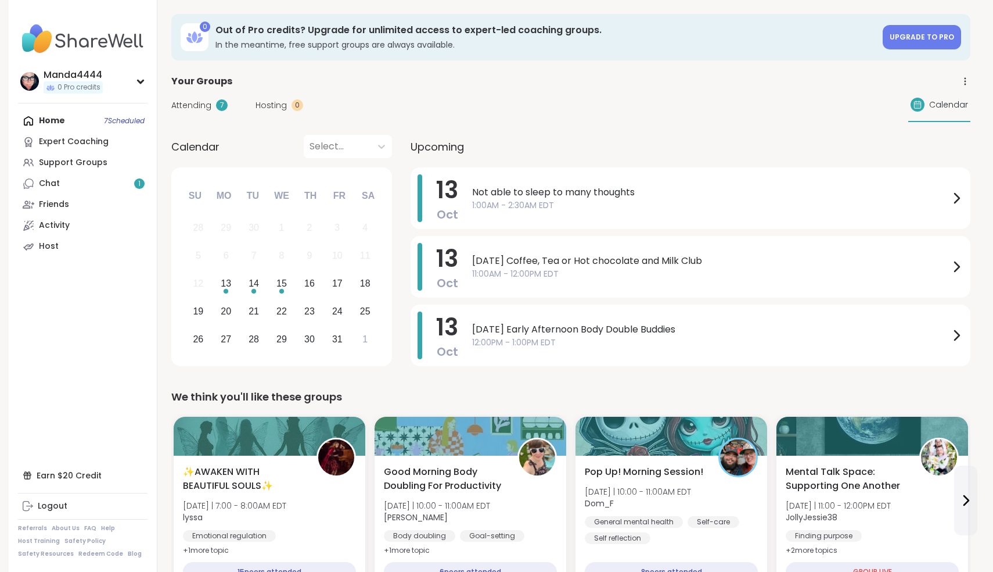 The height and width of the screenshot is (572, 993). What do you see at coordinates (282, 283) in the screenshot?
I see `div: Choose Wednesday, October 15th, 2025` at bounding box center [282, 283].